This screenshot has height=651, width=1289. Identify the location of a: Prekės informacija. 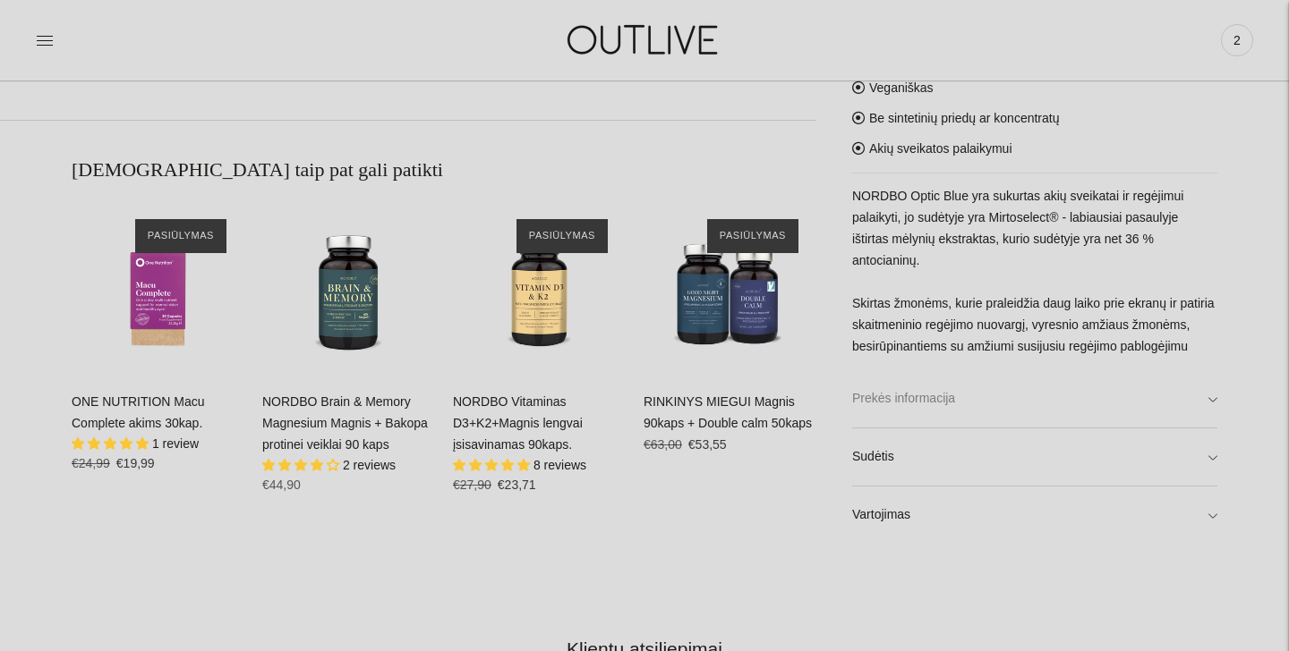
(1034, 399).